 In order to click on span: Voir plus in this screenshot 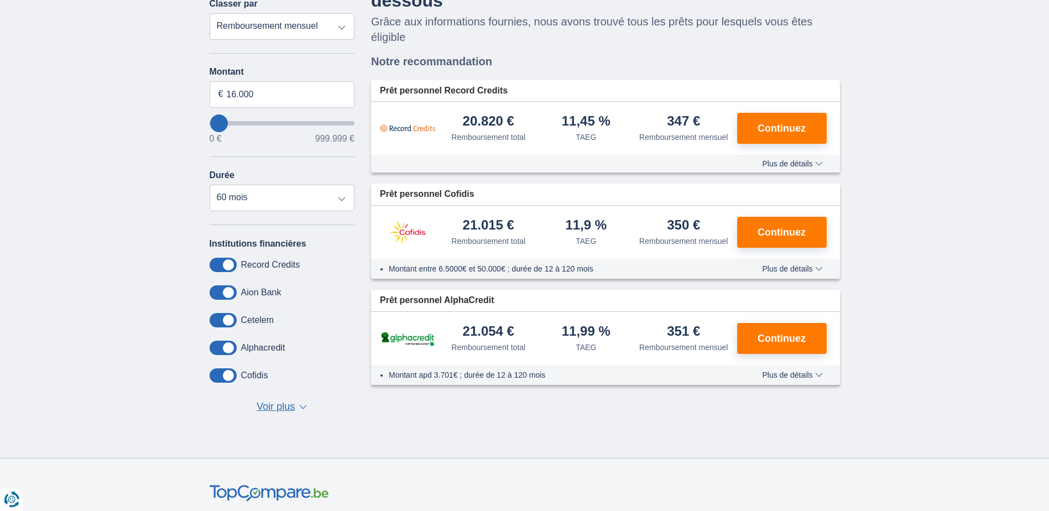, I will do `click(275, 407)`.